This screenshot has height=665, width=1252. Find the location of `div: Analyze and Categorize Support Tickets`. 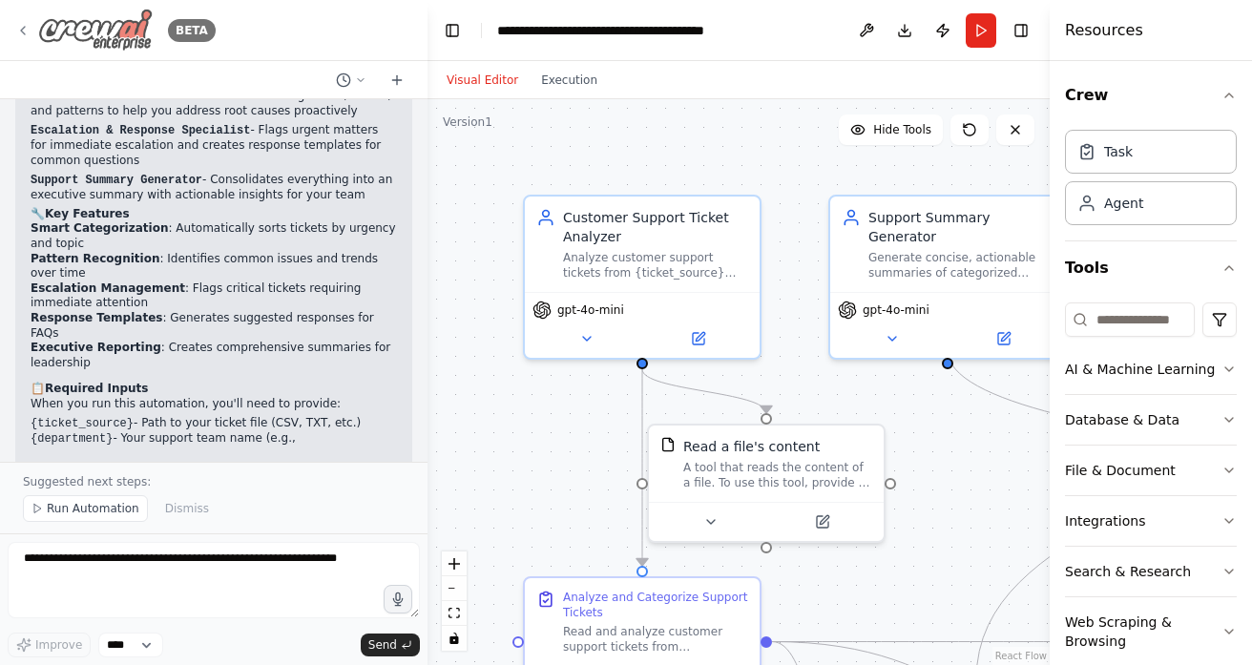

div: Analyze and Categorize Support Tickets is located at coordinates (656, 605).